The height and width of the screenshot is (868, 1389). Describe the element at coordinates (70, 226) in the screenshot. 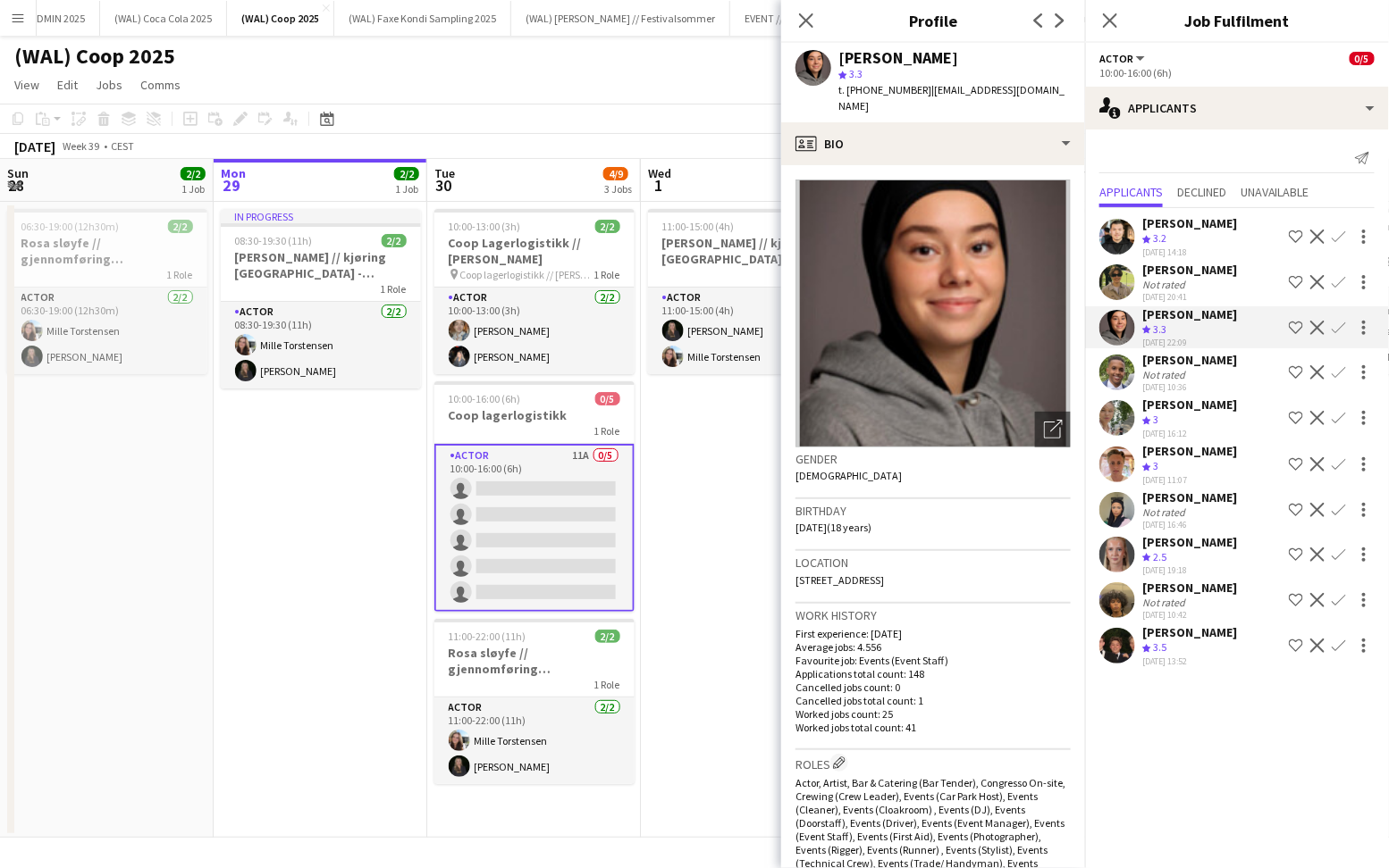

I see `span: 06:30-19:00 (12h30m)` at that location.